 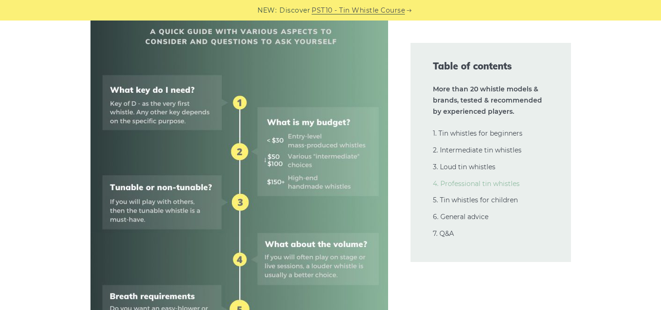 What do you see at coordinates (267, 10) in the screenshot?
I see `span: NEW:` at bounding box center [267, 10].